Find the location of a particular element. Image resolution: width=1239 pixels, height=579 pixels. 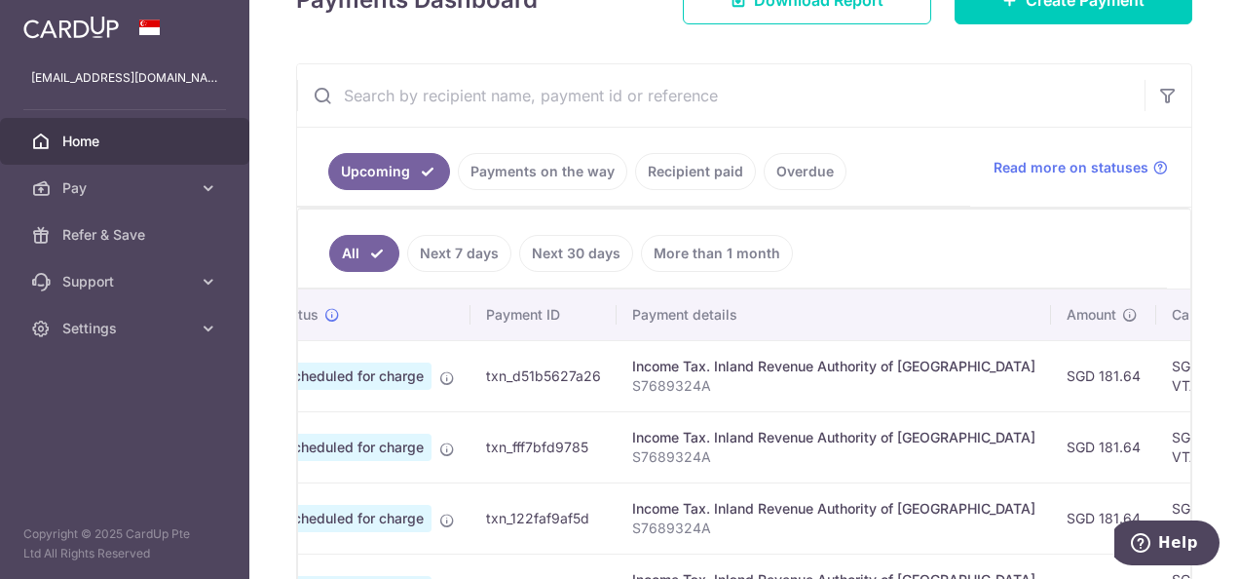

span: Home is located at coordinates (127, 141).